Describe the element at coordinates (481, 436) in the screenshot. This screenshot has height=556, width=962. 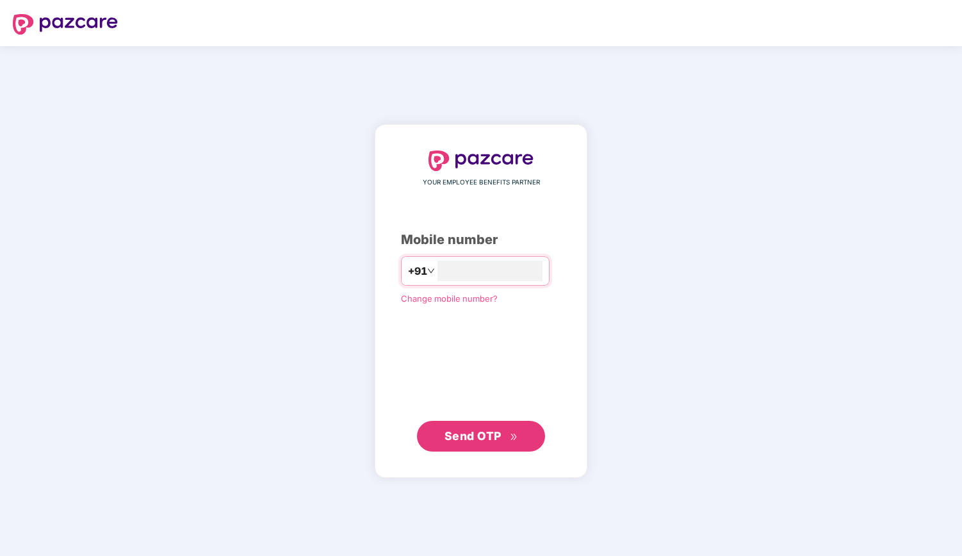
I see `button: Send OTPdouble-right` at that location.